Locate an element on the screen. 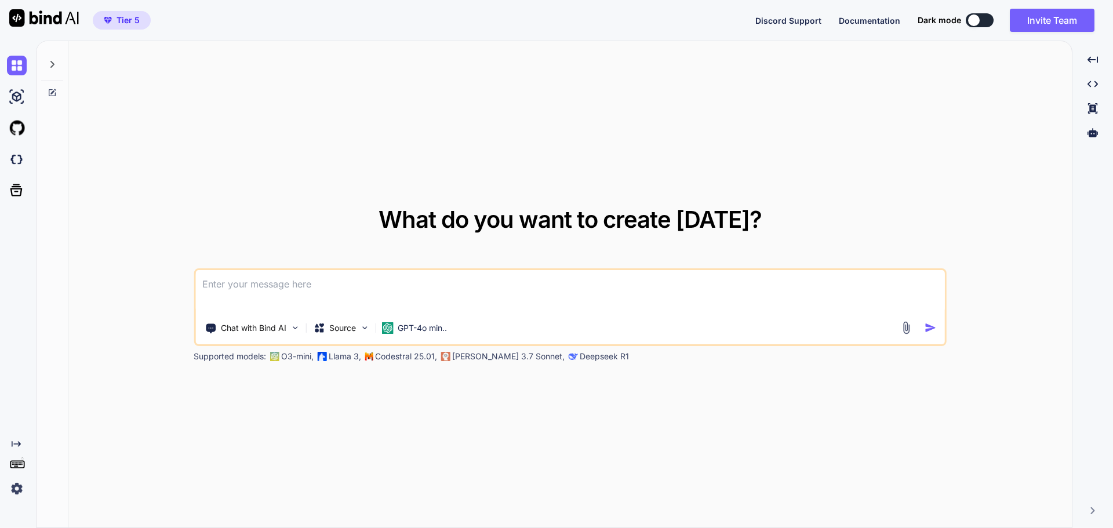 Image resolution: width=1113 pixels, height=528 pixels. p: Llama 3, is located at coordinates (345, 356).